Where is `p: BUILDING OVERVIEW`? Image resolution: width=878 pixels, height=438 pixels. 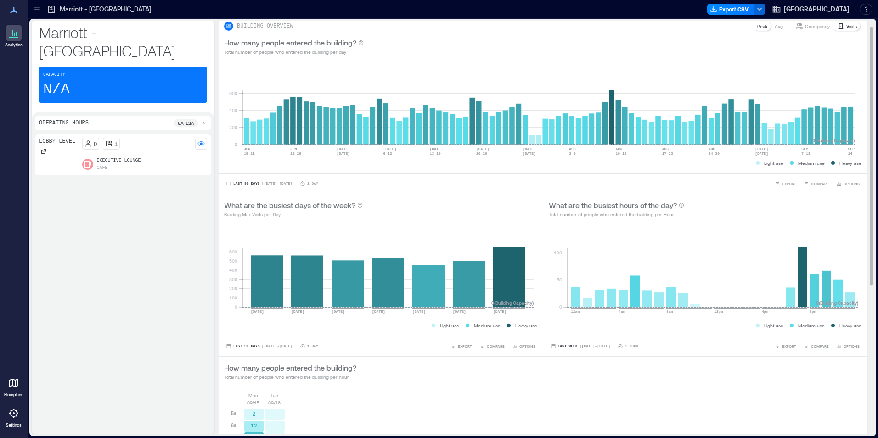 p: BUILDING OVERVIEW is located at coordinates (265, 26).